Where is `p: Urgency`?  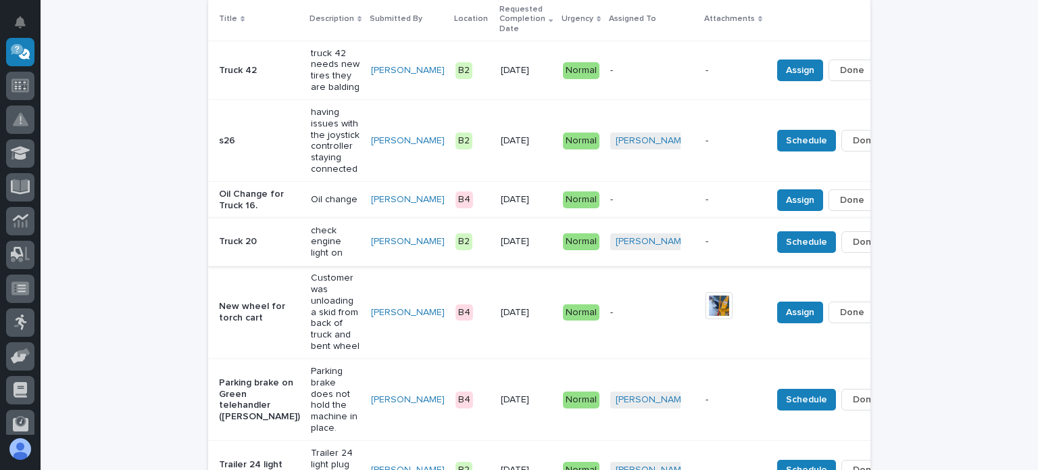 p: Urgency is located at coordinates (577, 19).